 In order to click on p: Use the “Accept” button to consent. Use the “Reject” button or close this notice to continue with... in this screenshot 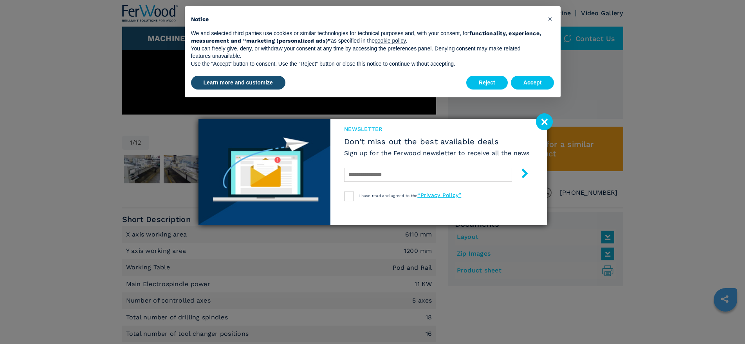, I will do `click(366, 64)`.